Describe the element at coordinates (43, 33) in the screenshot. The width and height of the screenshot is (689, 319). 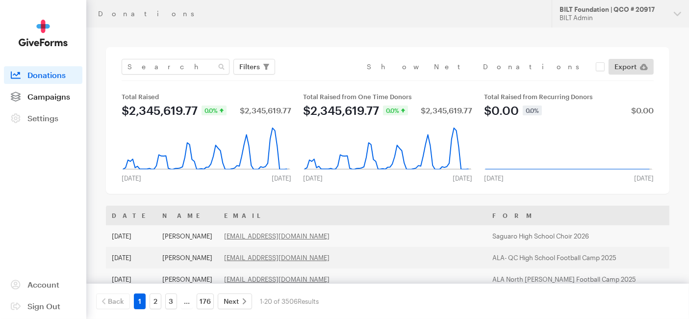
I see `img: GiveForms` at that location.